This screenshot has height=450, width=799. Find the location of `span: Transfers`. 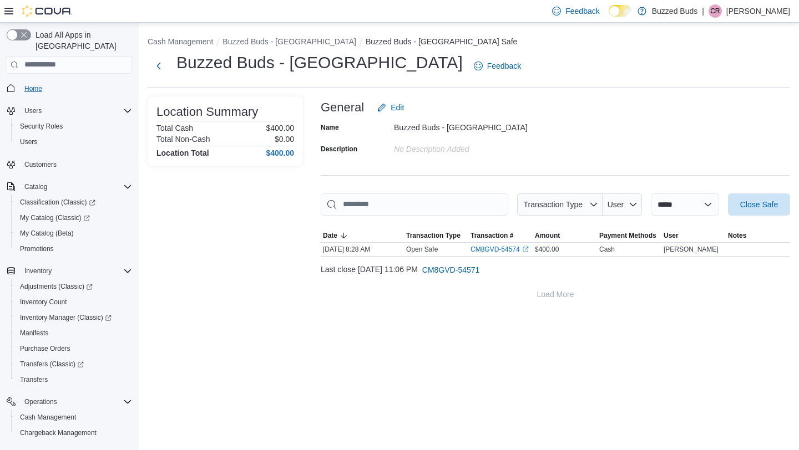

span: Transfers is located at coordinates (74, 380).